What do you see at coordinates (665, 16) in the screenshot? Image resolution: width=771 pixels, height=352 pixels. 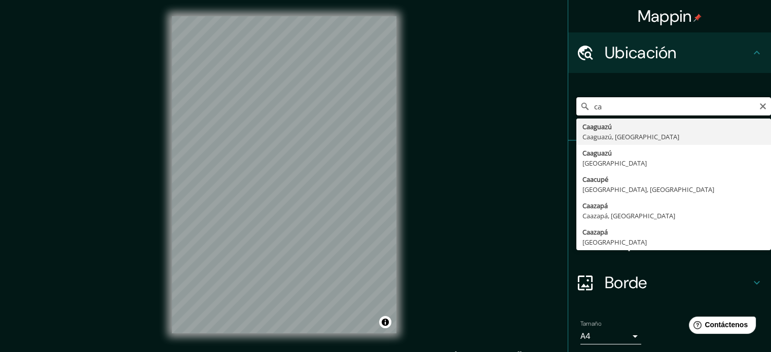 I see `font: Mappin` at bounding box center [665, 16].